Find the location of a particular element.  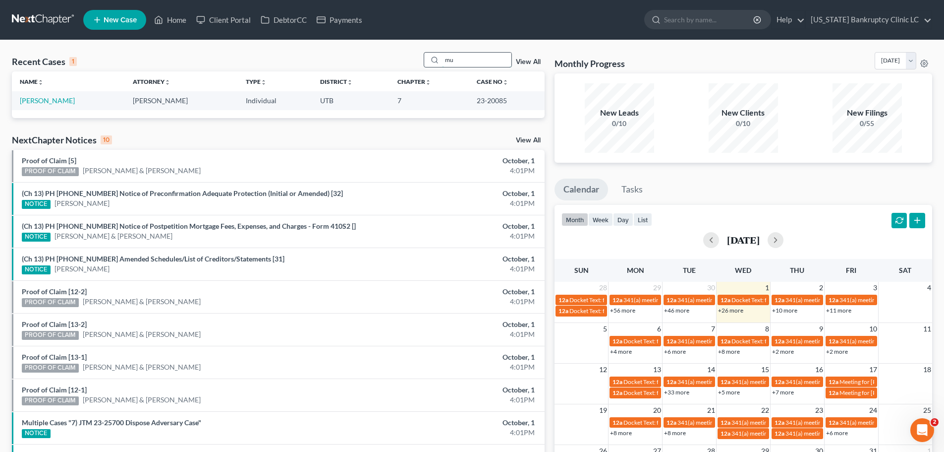

div: 0/10 is located at coordinates (620, 123).